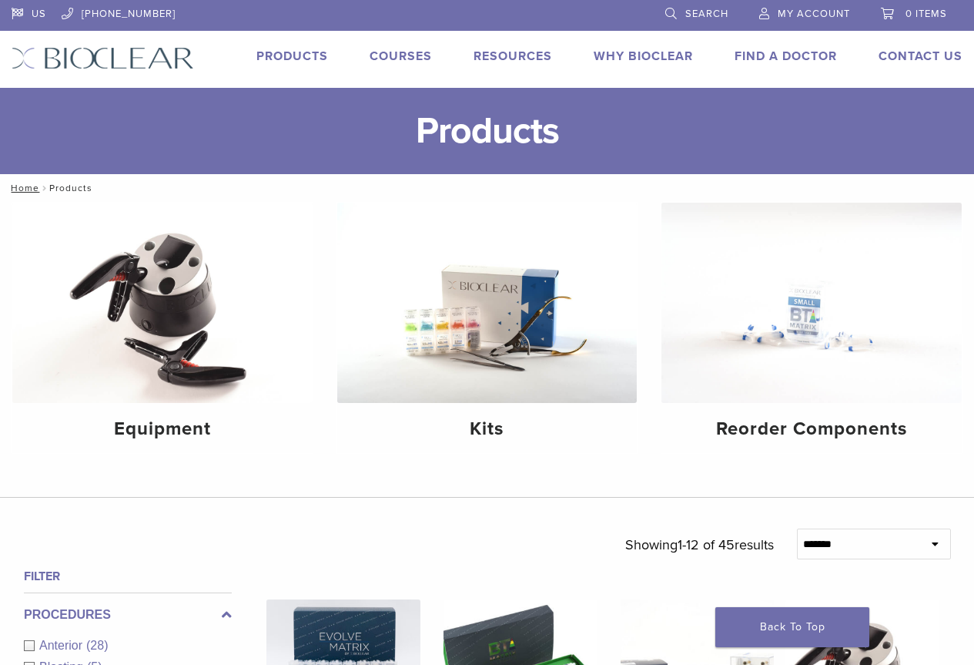 This screenshot has height=665, width=974. What do you see at coordinates (792, 627) in the screenshot?
I see `a: Back To Top` at bounding box center [792, 627].